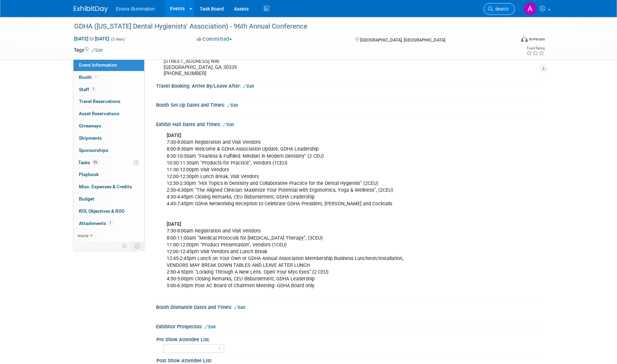 The image size is (617, 364). I want to click on div: 7:30-8:00am Registration and Visit Vendors 8:00-8:30am Welcome & GDHA Association Update, GDHA Le..., so click(315, 214).